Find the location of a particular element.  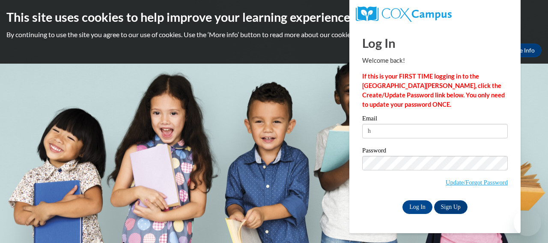

p: Welcome back! is located at coordinates (435, 61).